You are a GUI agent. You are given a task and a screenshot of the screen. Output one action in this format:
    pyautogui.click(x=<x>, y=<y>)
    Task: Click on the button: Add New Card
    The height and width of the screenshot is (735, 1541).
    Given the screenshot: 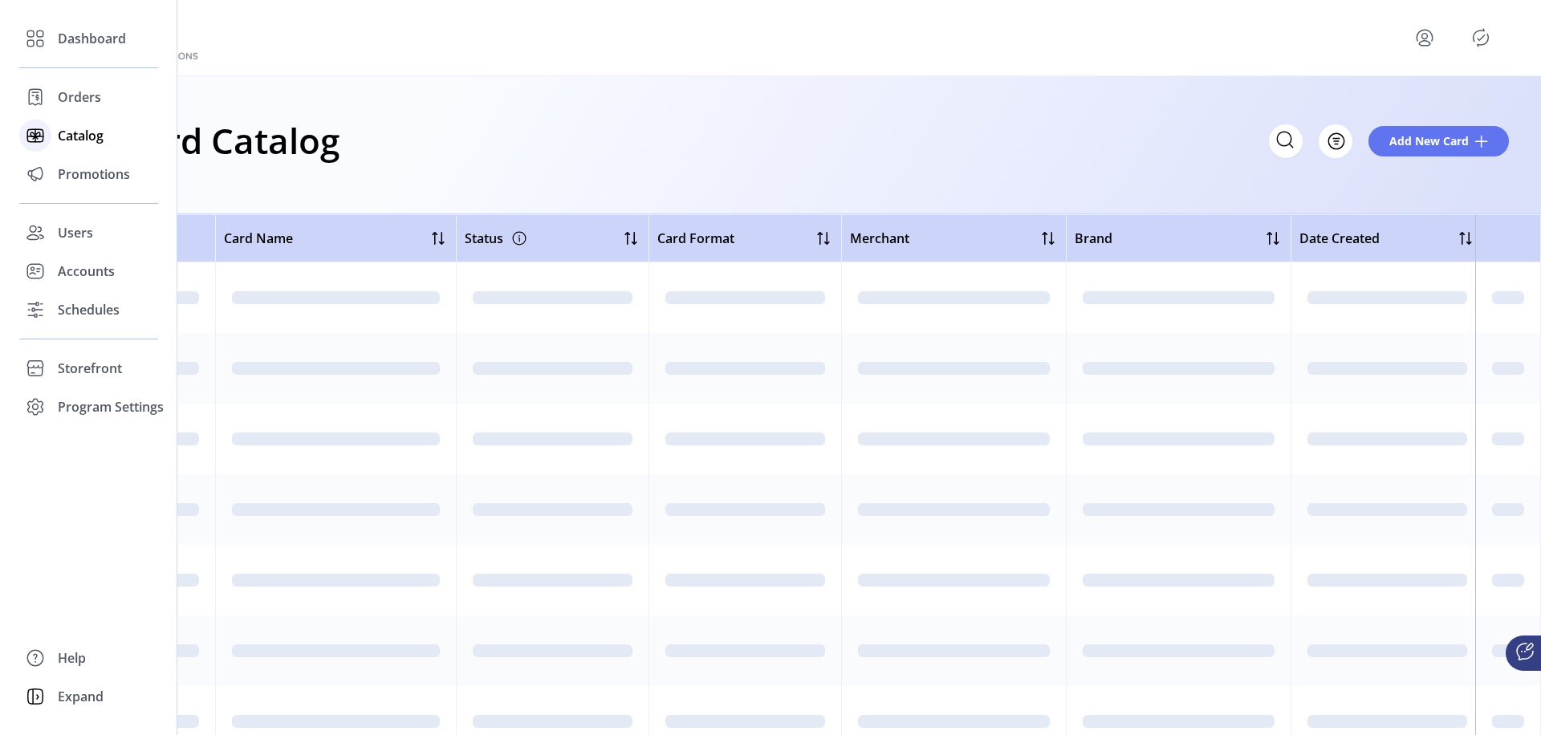 What is the action you would take?
    pyautogui.click(x=1438, y=141)
    